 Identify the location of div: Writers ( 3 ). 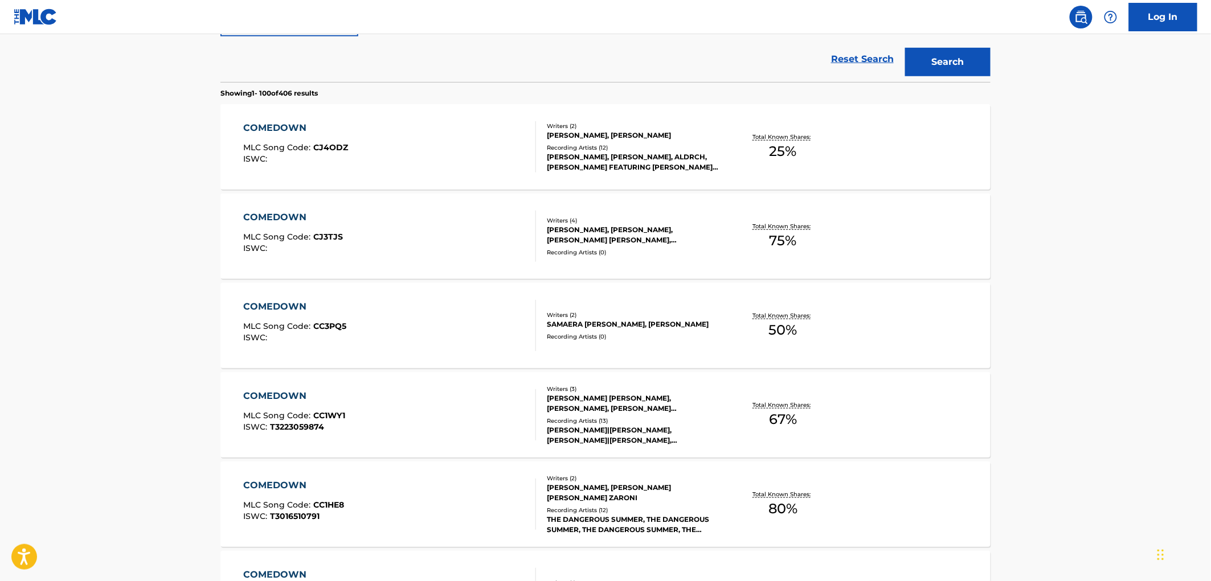
(633, 389).